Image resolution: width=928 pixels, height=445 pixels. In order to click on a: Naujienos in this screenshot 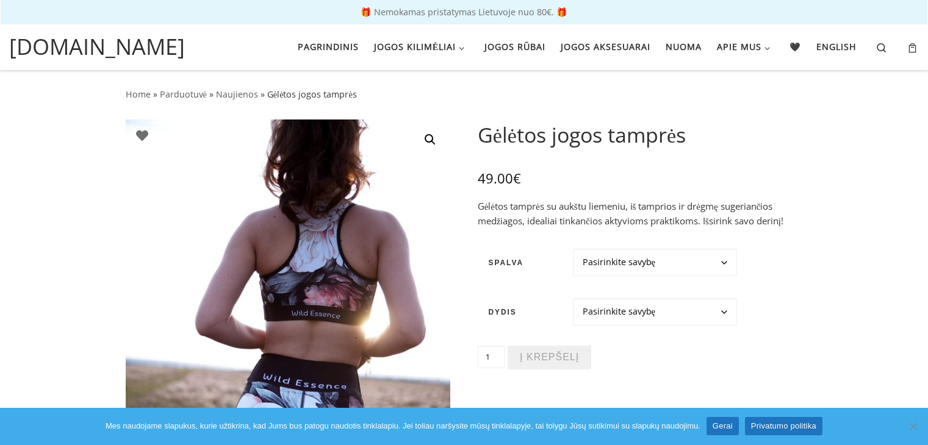, I will do `click(237, 94)`.